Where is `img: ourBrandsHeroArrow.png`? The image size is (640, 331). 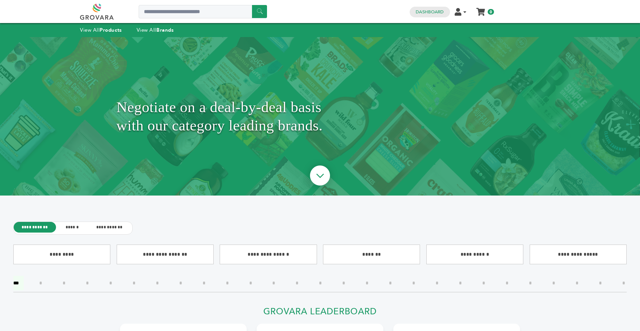
img: ourBrandsHeroArrow.png is located at coordinates (320, 176).